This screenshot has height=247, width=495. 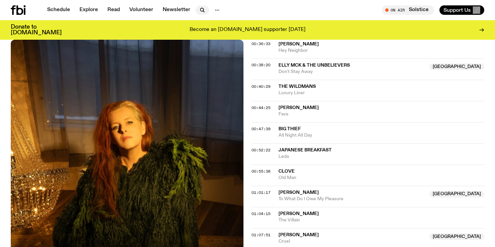 What do you see at coordinates (261, 44) in the screenshot?
I see `span: 00:36:33` at bounding box center [261, 44].